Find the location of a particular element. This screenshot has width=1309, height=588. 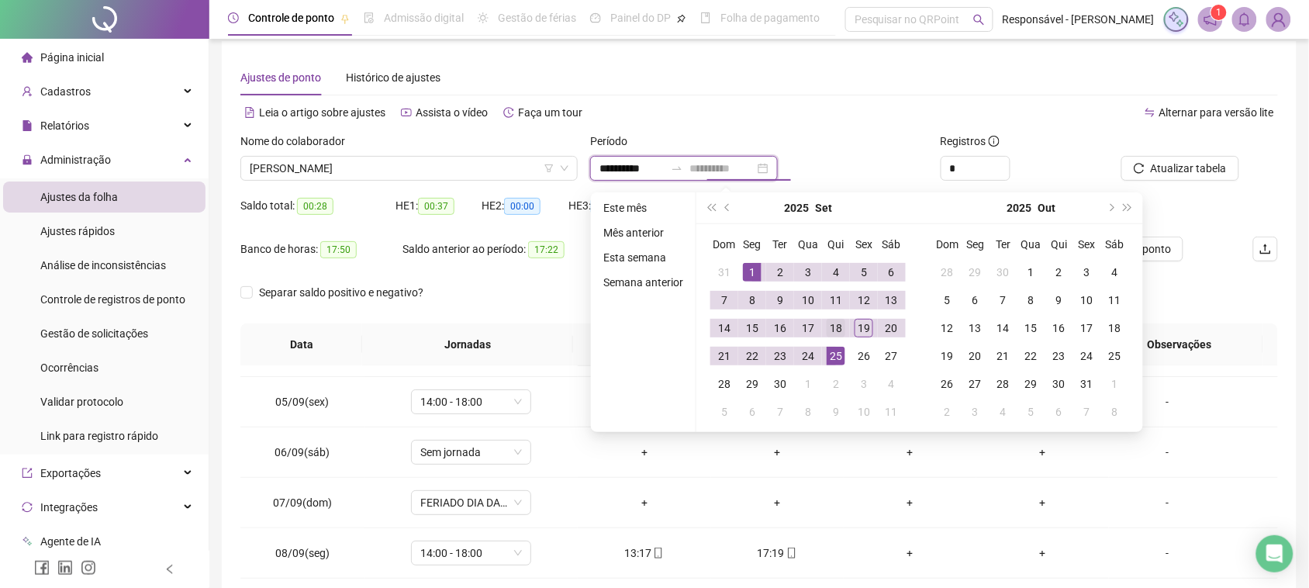

div: 28 is located at coordinates (947, 272).